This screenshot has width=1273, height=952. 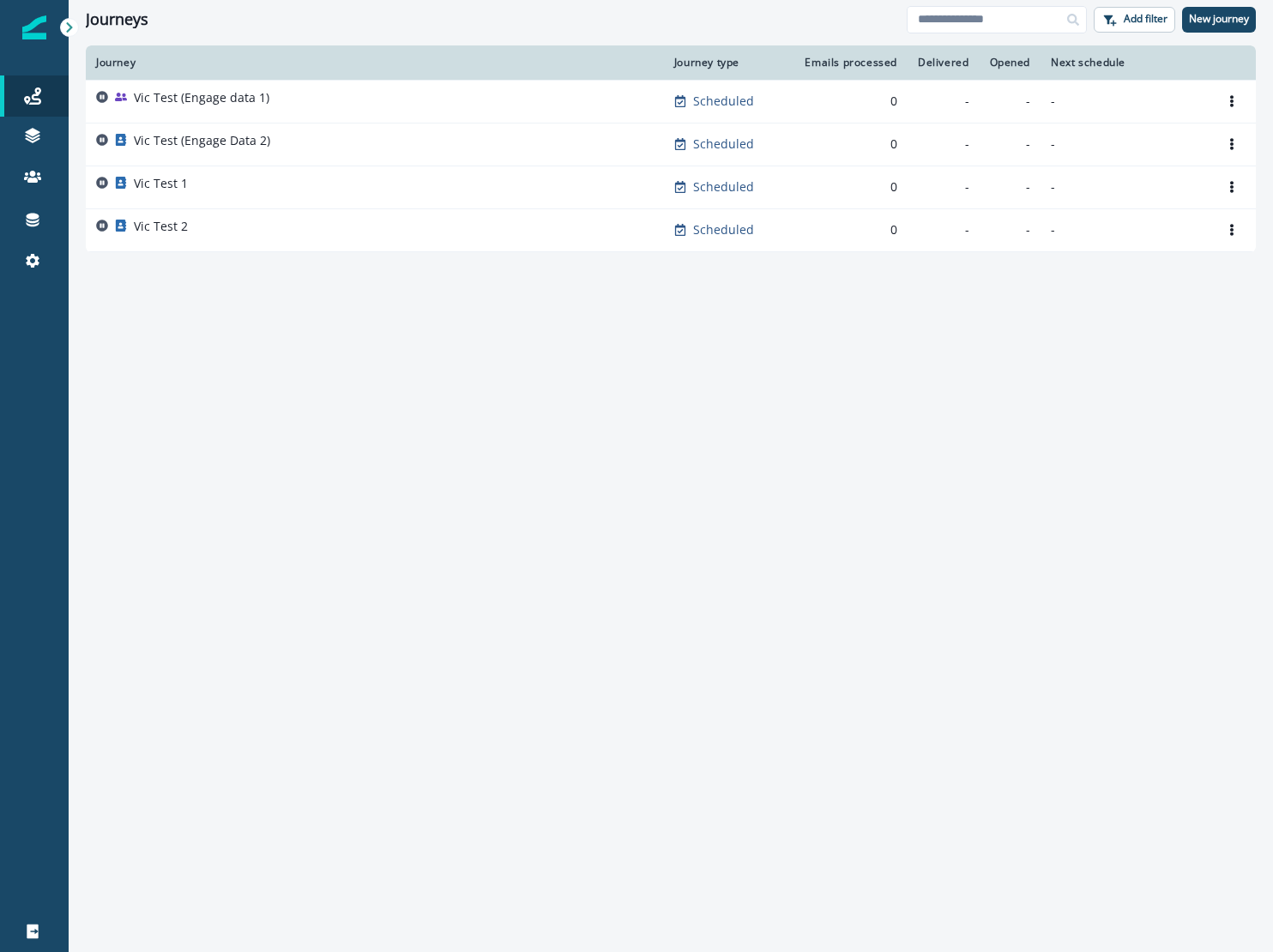 I want to click on p: Vic Test 1, so click(x=160, y=183).